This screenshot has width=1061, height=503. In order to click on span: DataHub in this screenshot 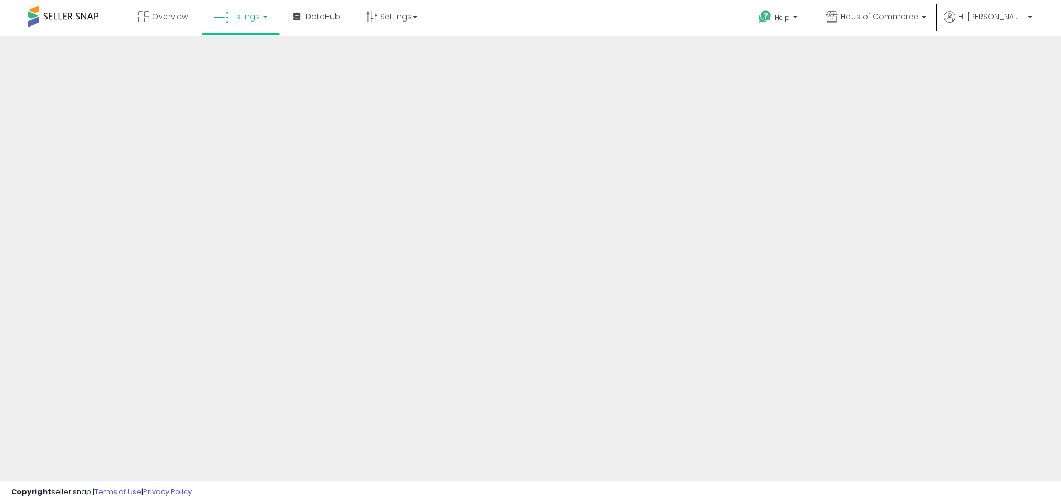, I will do `click(323, 17)`.